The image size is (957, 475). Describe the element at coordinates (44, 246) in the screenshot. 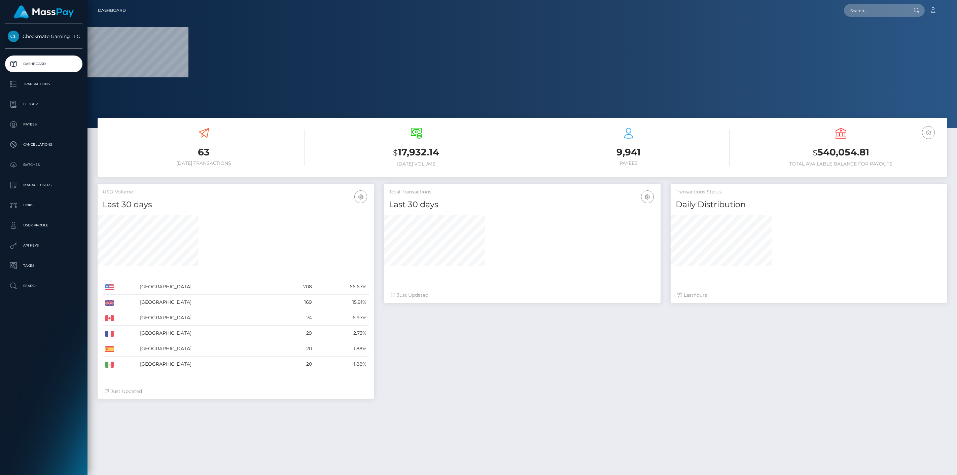

I see `p: API Keys` at that location.